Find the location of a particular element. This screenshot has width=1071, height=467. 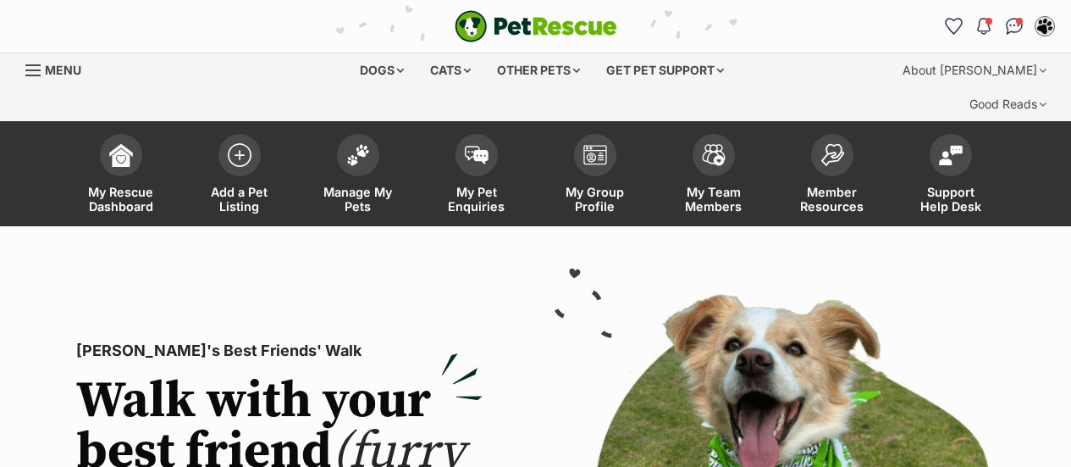

img: dashboard-icon-eb2f2d2d3e046f16d808141f083e7271f6b2e854fb5c12c21221c1fb7104beca.svg is located at coordinates (121, 155).